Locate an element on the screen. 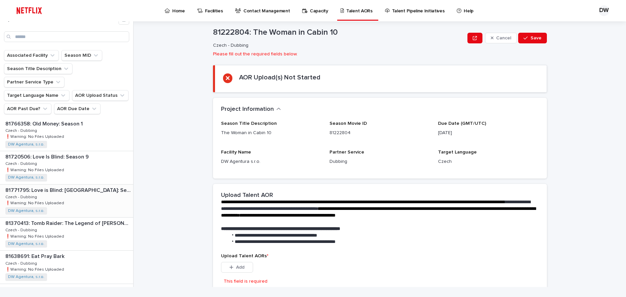  span: Due Date (GMT/UTC) is located at coordinates (462, 124).